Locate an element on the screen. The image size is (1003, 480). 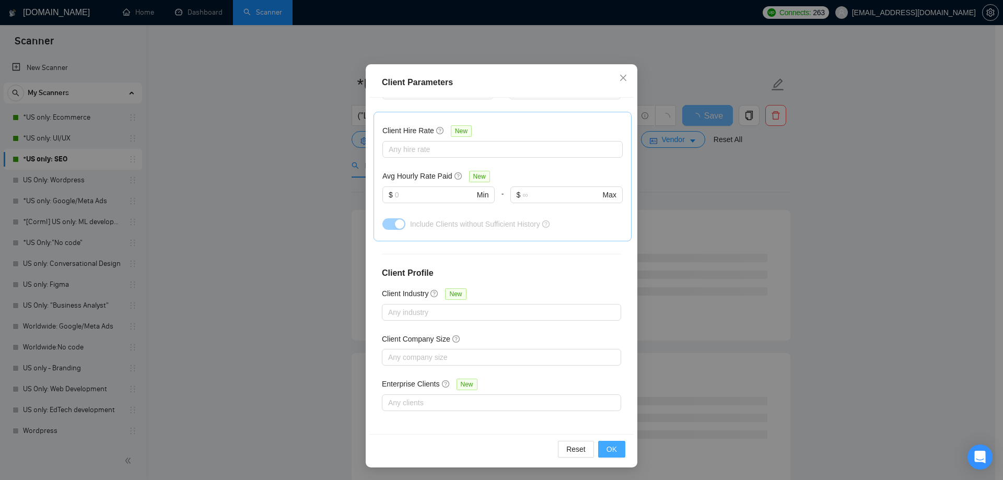
span: close is located at coordinates (623, 78).